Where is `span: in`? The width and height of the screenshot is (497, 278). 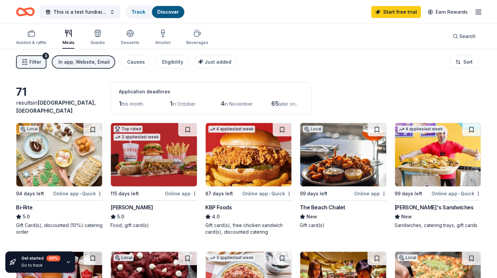
span: in is located at coordinates (56, 107).